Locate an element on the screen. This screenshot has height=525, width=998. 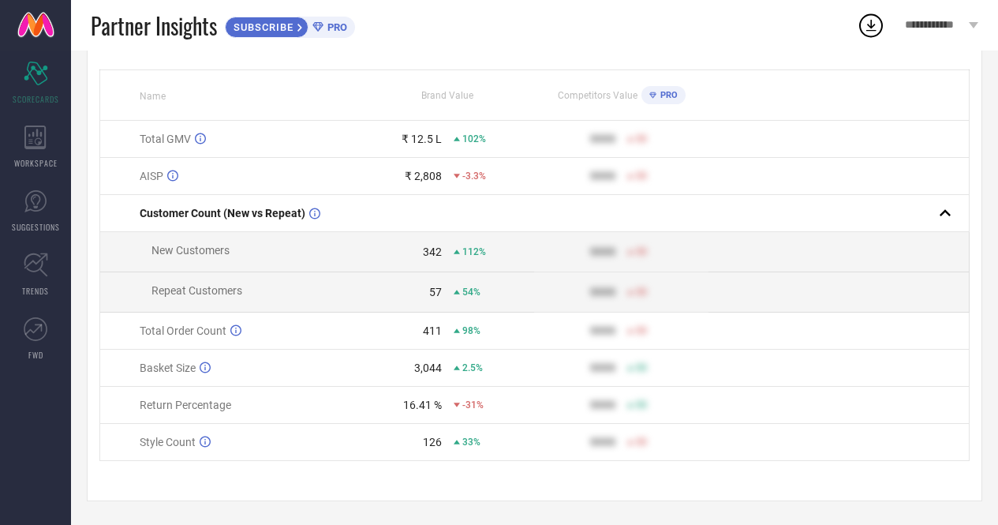
div: ₹ 2,808 is located at coordinates (423, 176).